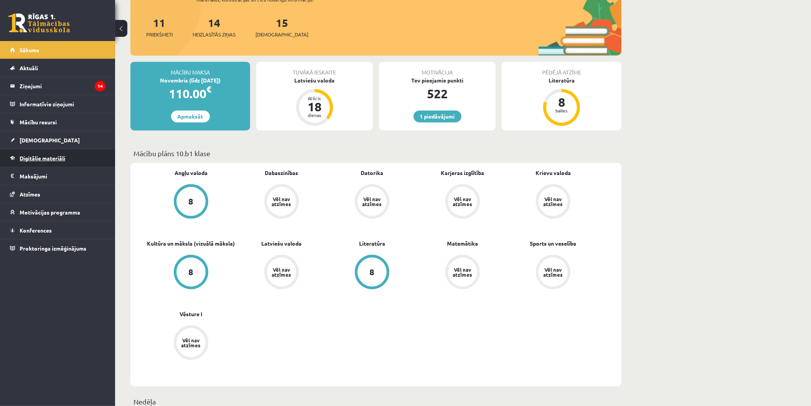 The image size is (811, 406). I want to click on a: Konferences, so click(58, 230).